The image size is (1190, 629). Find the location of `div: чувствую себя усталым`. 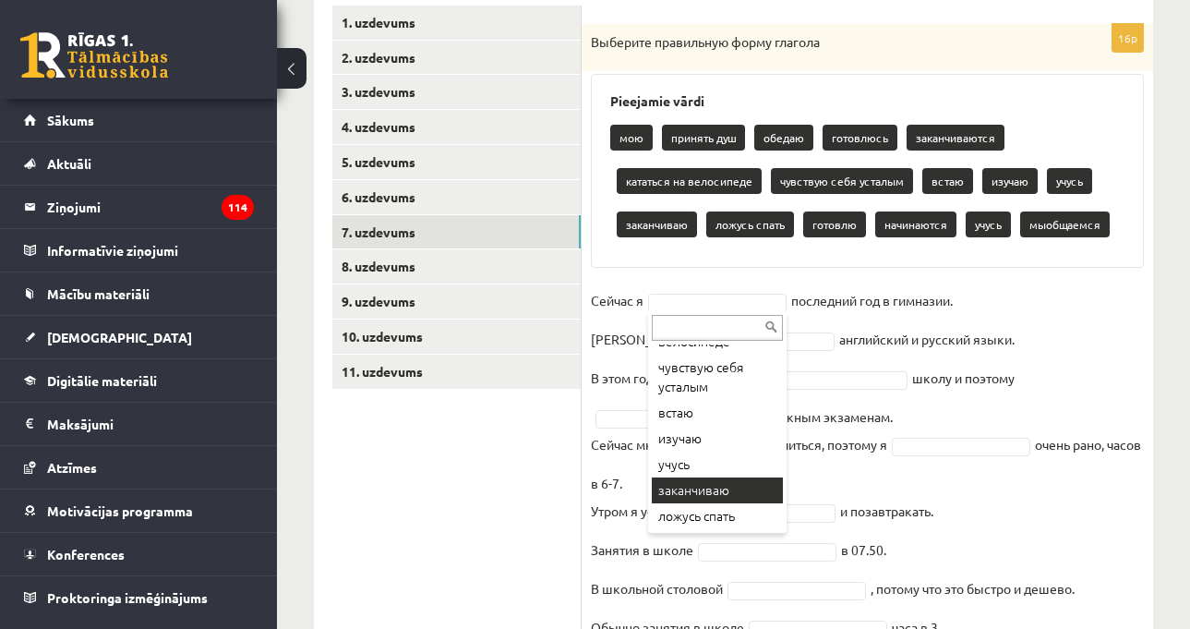

div: чувствую себя усталым is located at coordinates (717, 377).